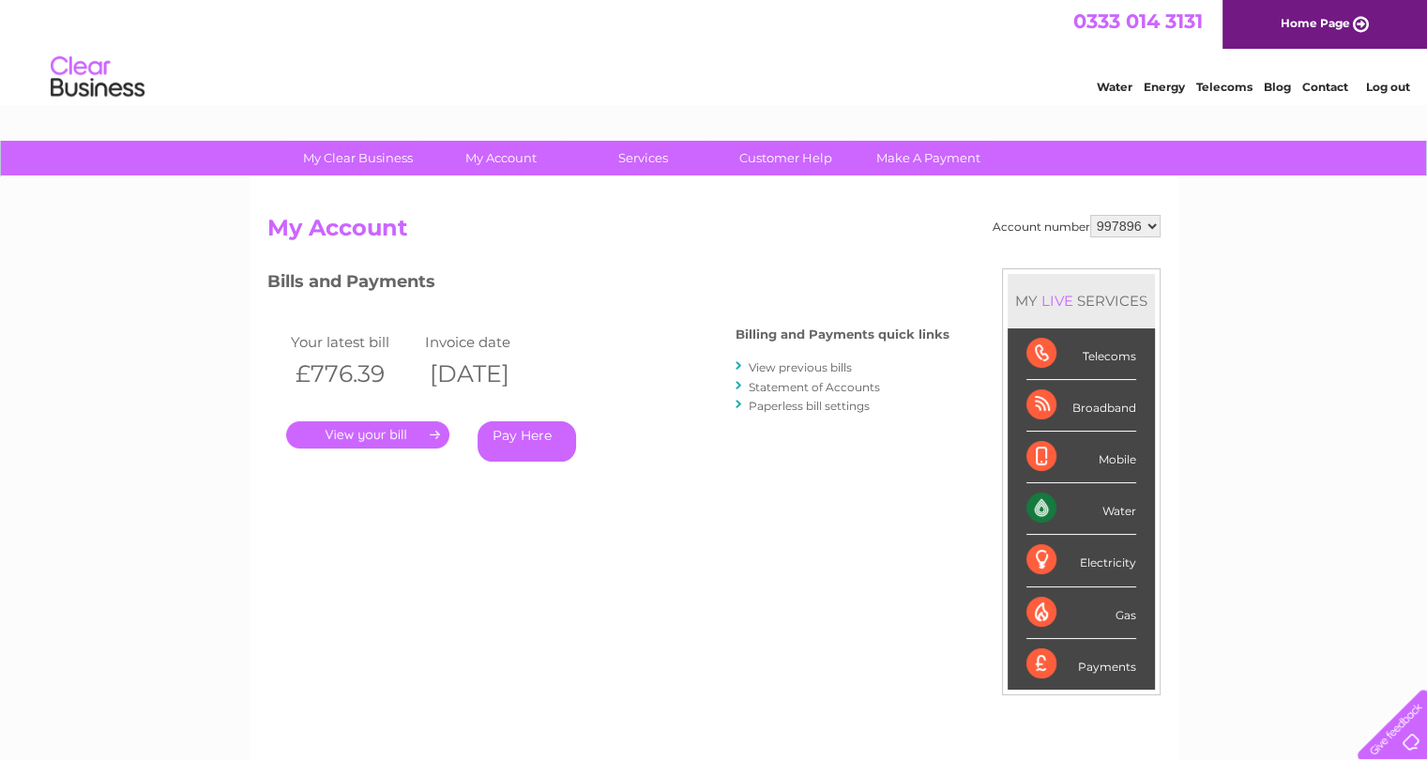  I want to click on a: Paperless bill settings, so click(809, 405).